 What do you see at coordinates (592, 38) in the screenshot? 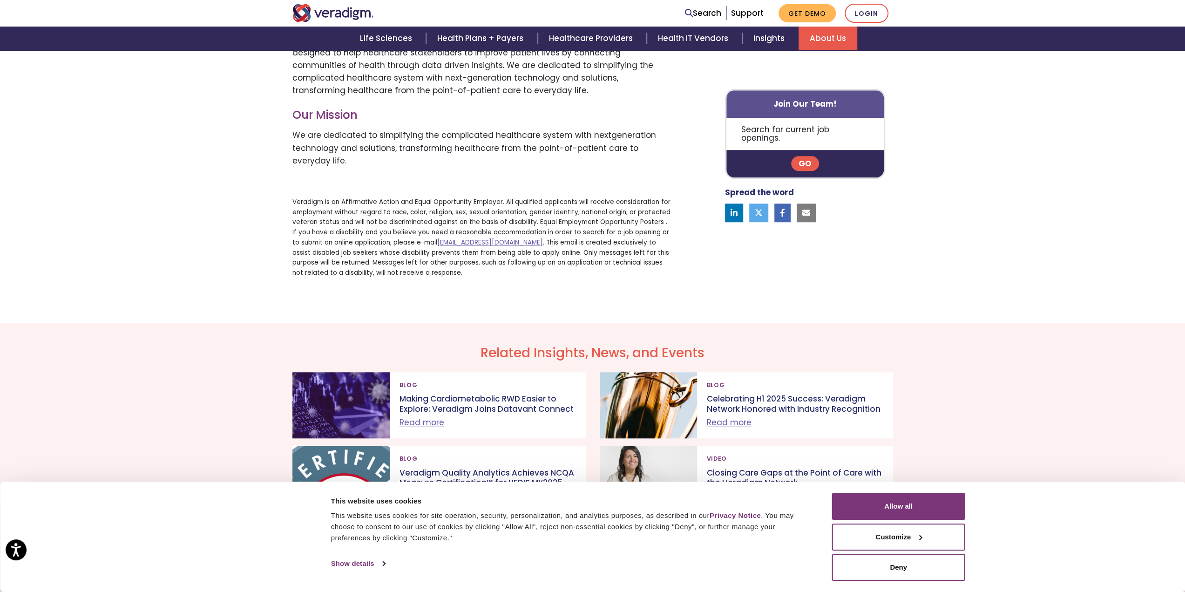
I see `a: Healthcare Providers` at bounding box center [592, 38].